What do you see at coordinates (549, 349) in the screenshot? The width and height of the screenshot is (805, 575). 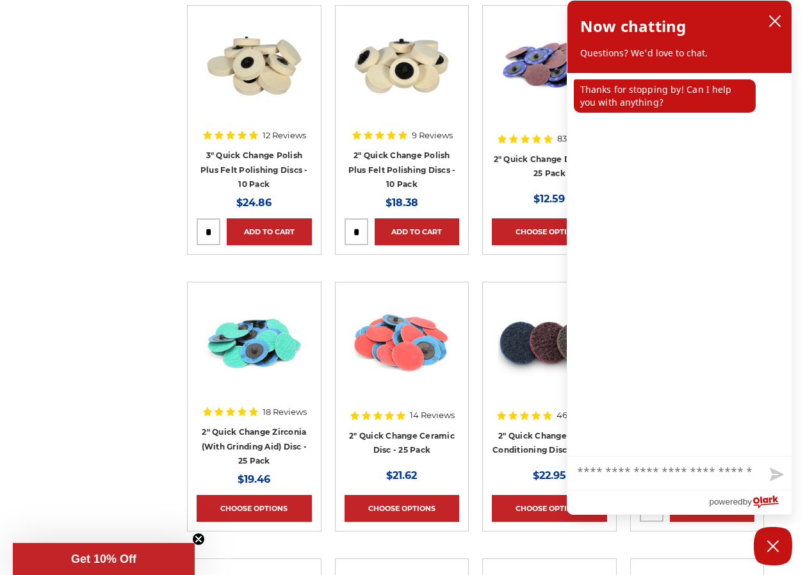 I see `a: Black Hawk Abrasives 2 inch quick change disc for surface preparation on metals` at bounding box center [549, 349].